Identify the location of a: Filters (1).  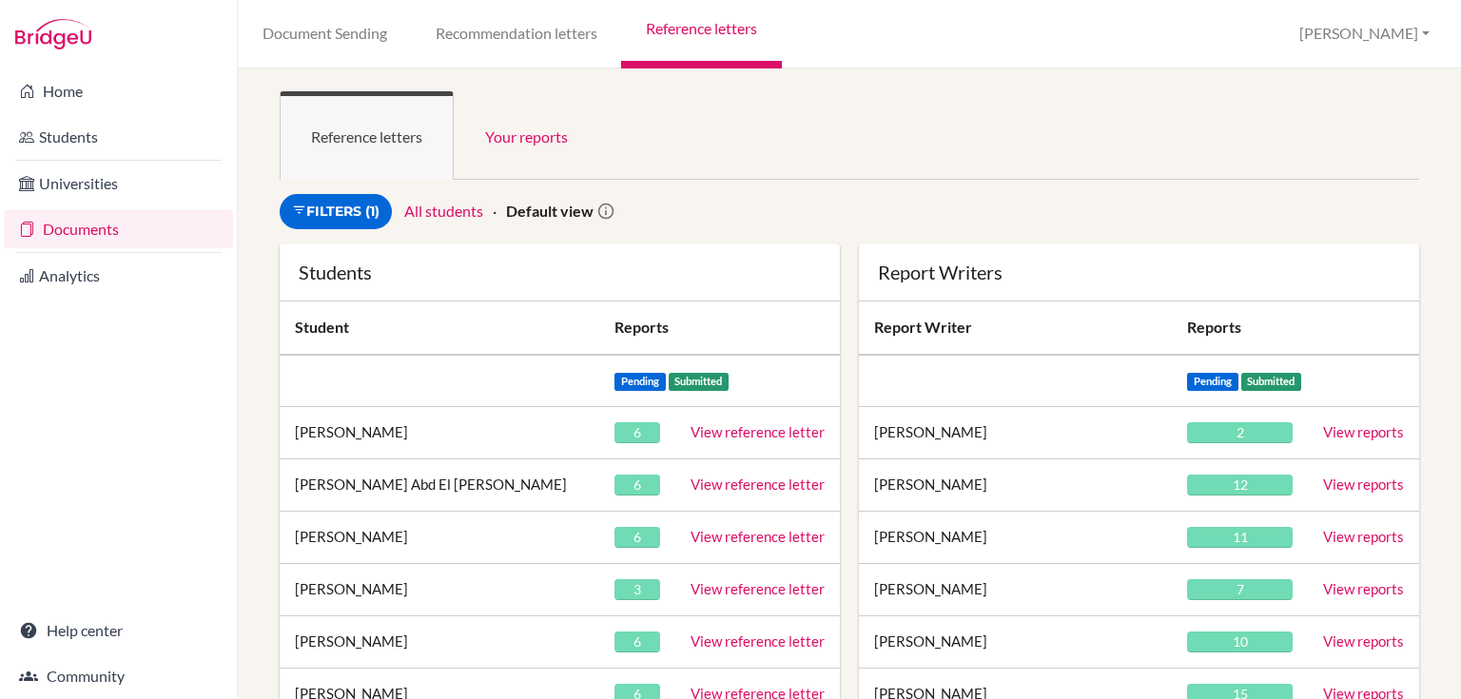
(336, 211).